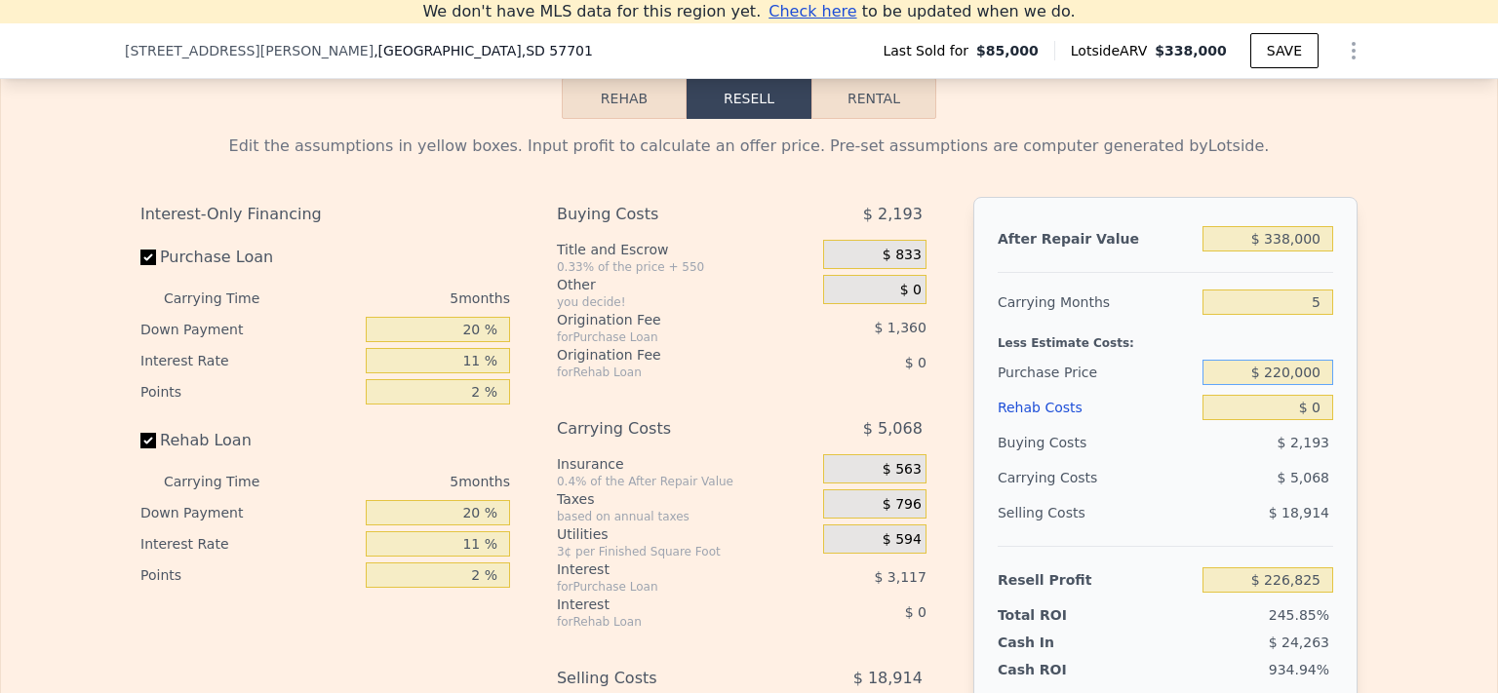 Image resolution: width=1498 pixels, height=693 pixels. What do you see at coordinates (1354, 51) in the screenshot?
I see `button: Show Options` at bounding box center [1354, 51].